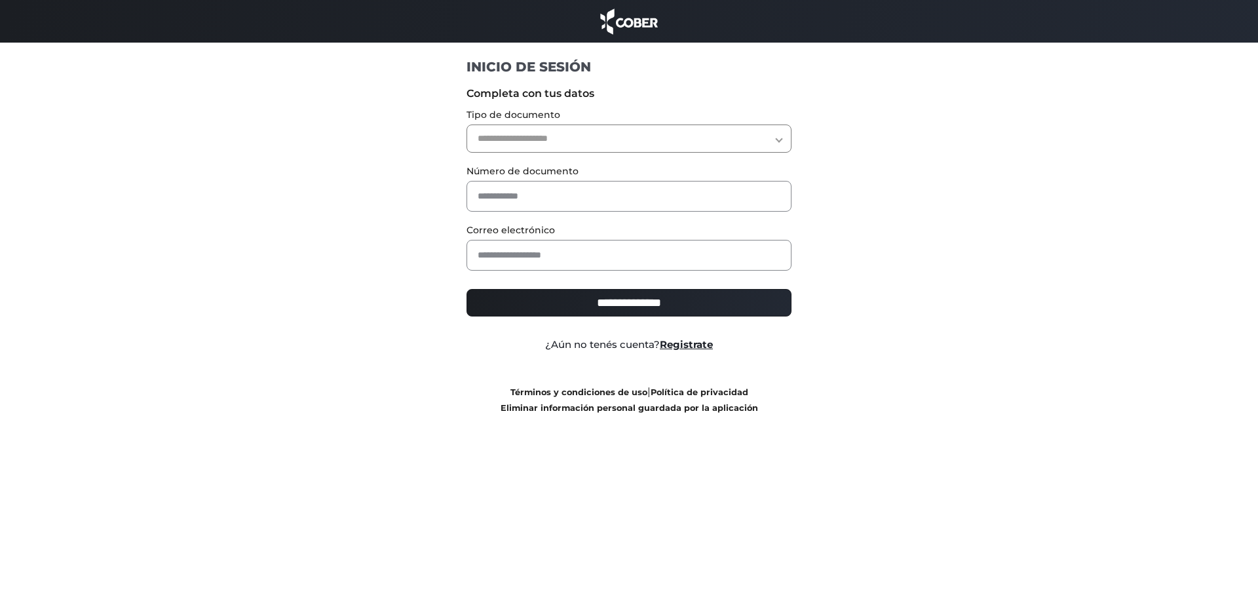 The image size is (1258, 597). I want to click on label: Tipo de documento, so click(629, 115).